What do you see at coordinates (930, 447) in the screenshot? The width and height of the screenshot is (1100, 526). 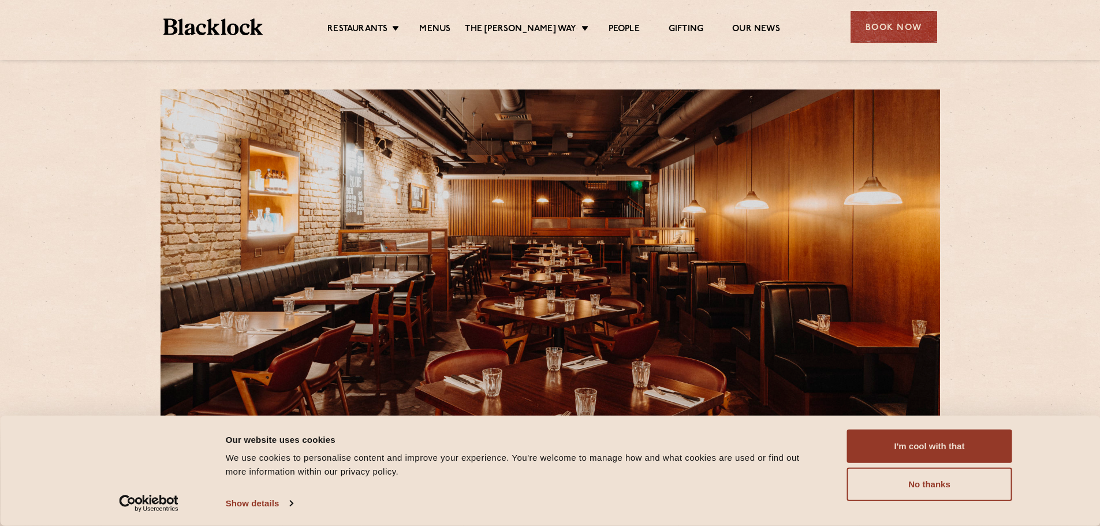 I see `button: I'm cool with that` at bounding box center [930, 447].